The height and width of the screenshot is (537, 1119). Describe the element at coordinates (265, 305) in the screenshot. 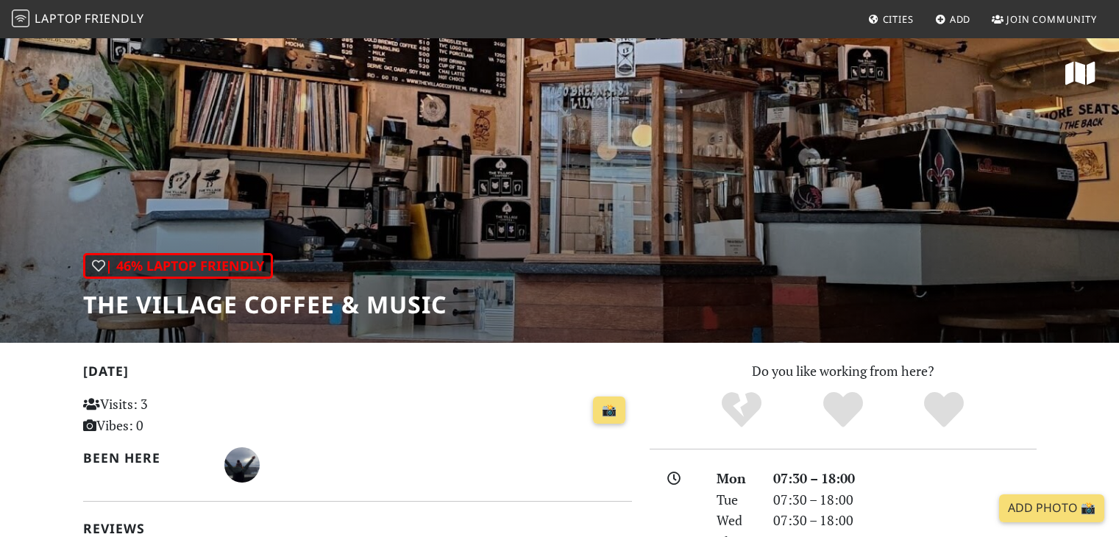

I see `h1: The Village Coffee & Music` at that location.